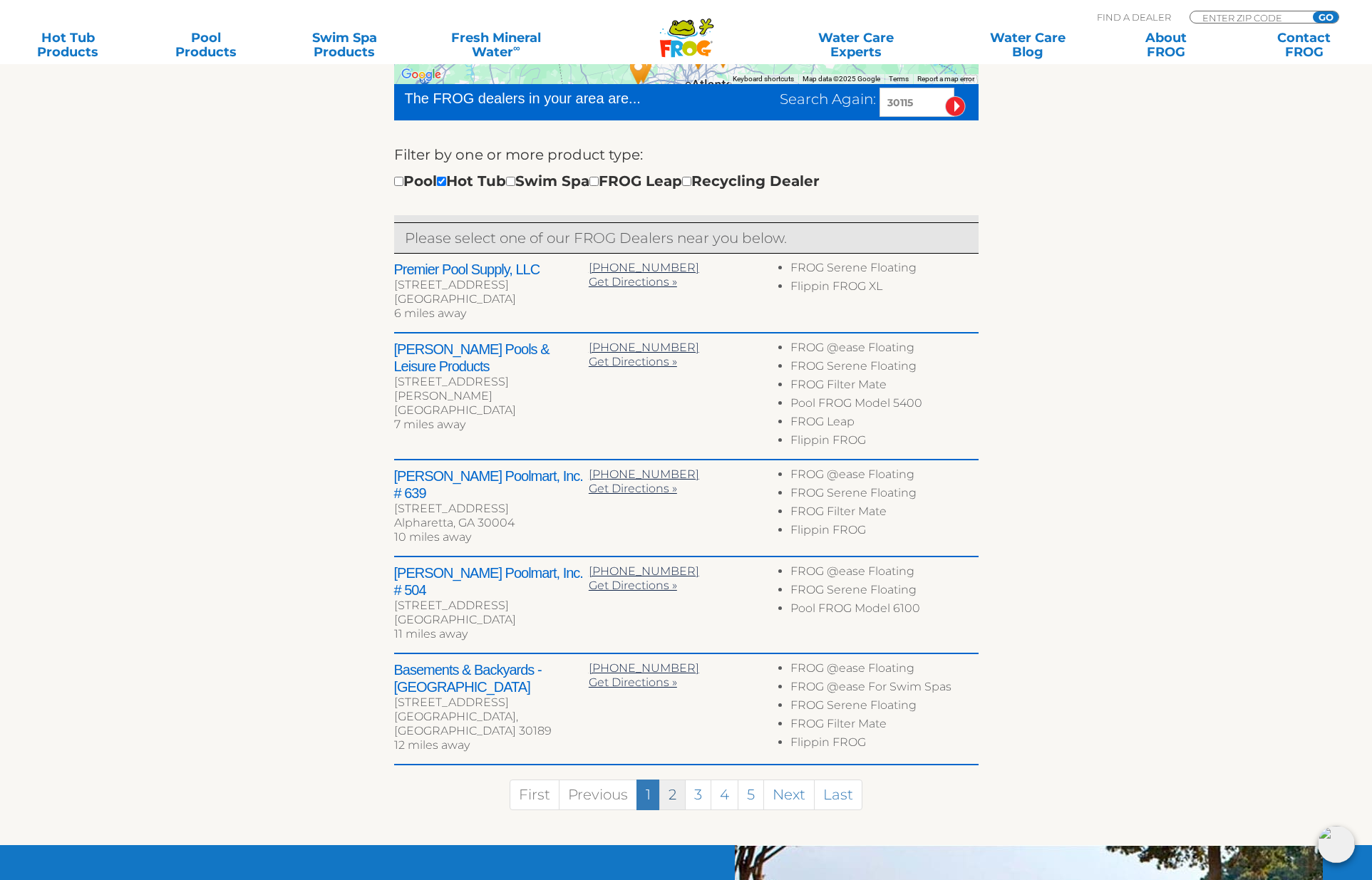  Describe the element at coordinates (672, 794) in the screenshot. I see `a: 2` at that location.